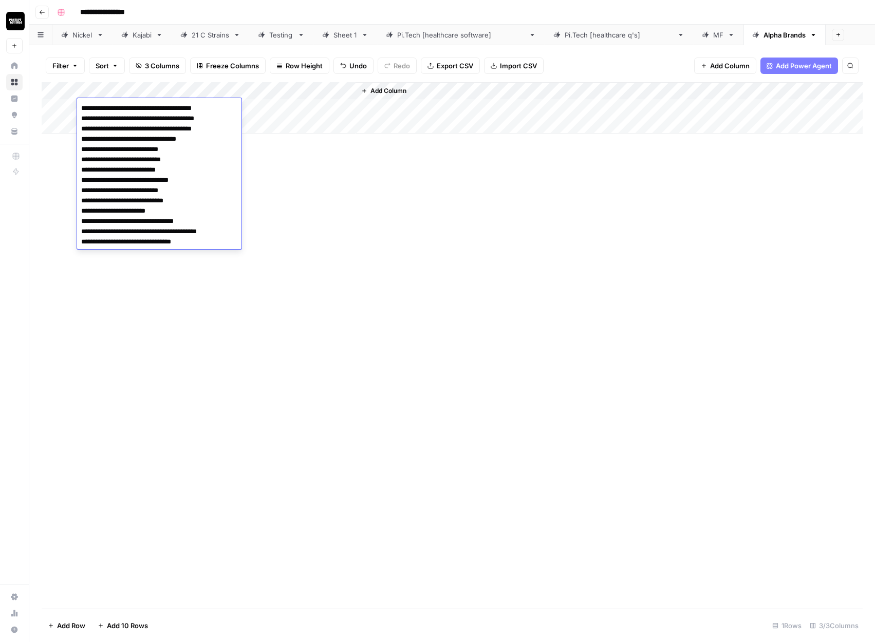  What do you see at coordinates (210, 35) in the screenshot?
I see `div: 21 C Strains` at bounding box center [210, 35].